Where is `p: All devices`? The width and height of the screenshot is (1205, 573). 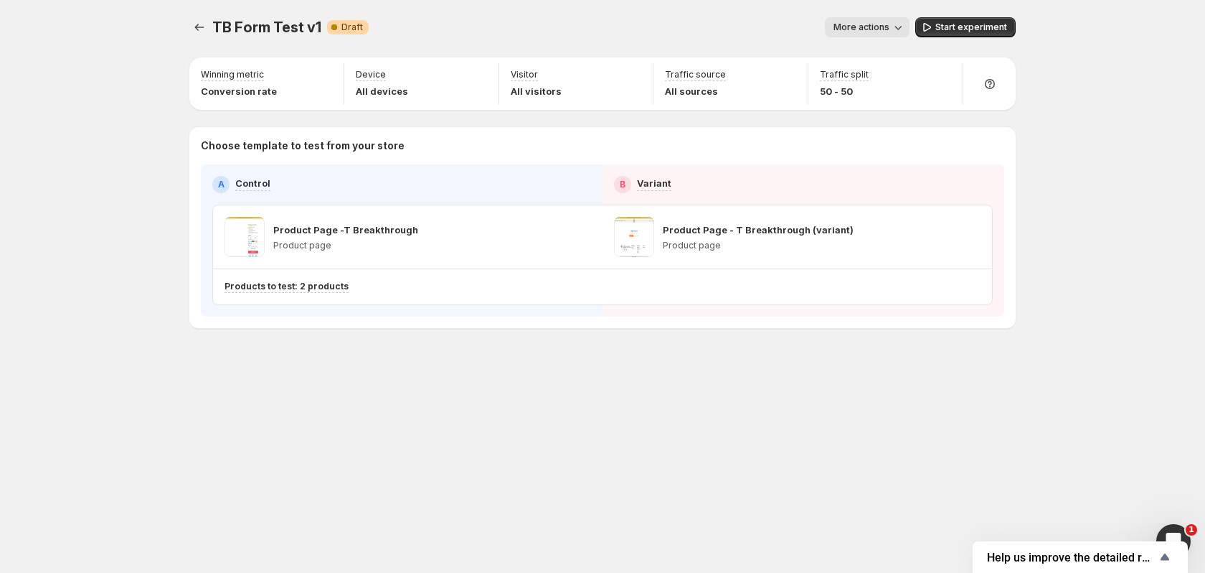
p: All devices is located at coordinates (382, 91).